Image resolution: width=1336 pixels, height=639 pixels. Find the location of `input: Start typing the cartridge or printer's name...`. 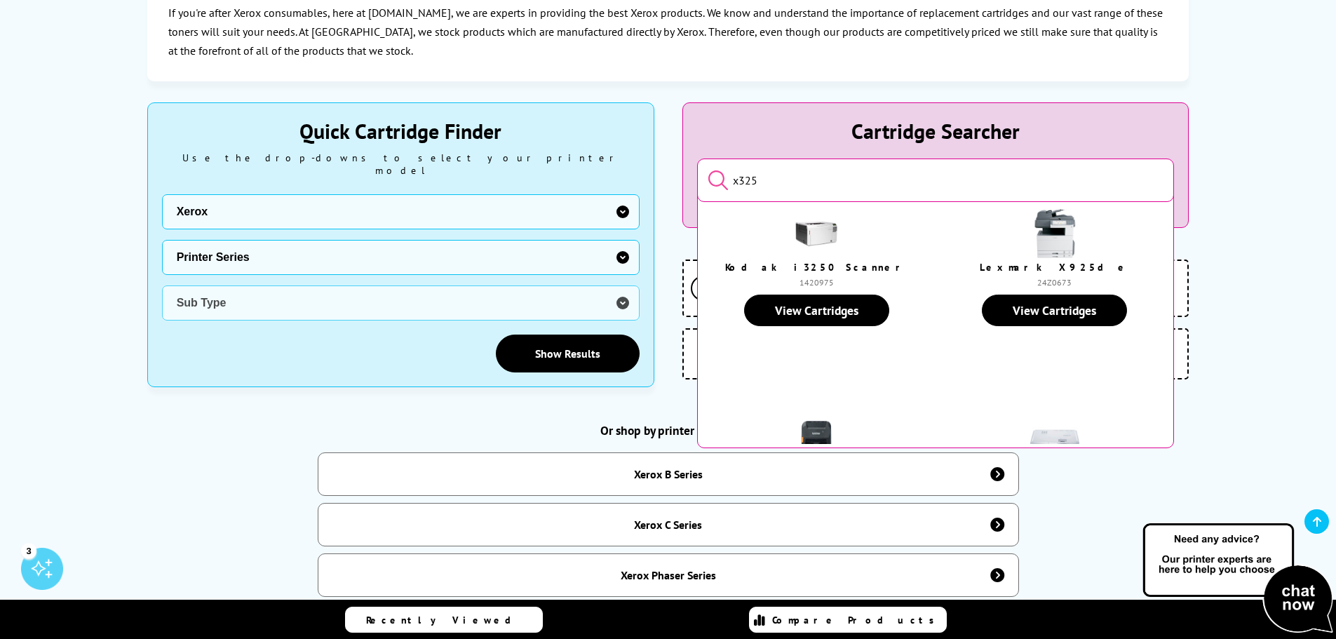

input: Start typing the cartridge or printer's name... is located at coordinates (936, 180).